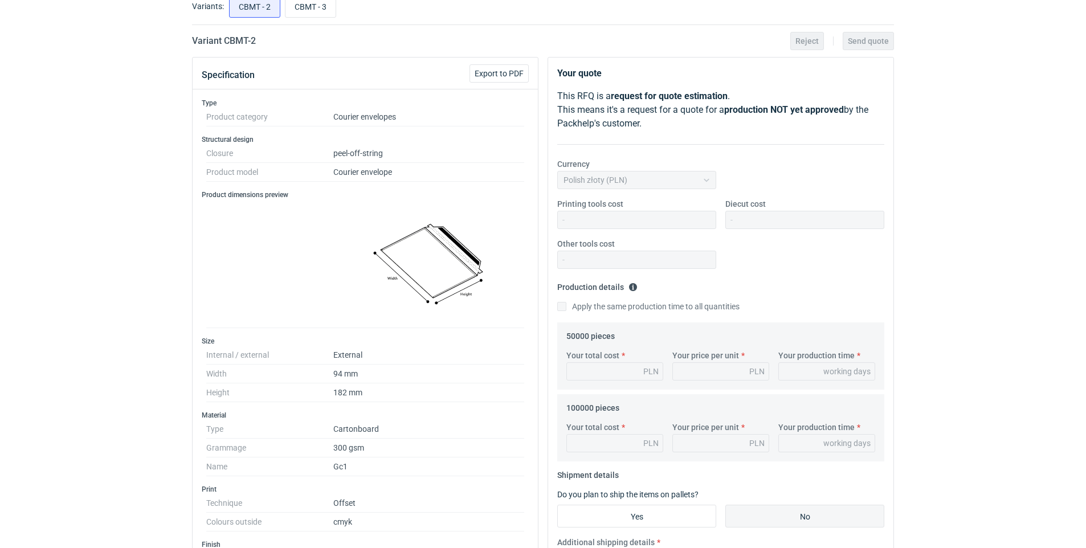 Image resolution: width=1086 pixels, height=548 pixels. I want to click on p: This RFQ is a . This means it's a request for a quote for a by the Packhelp's customer., so click(721, 110).